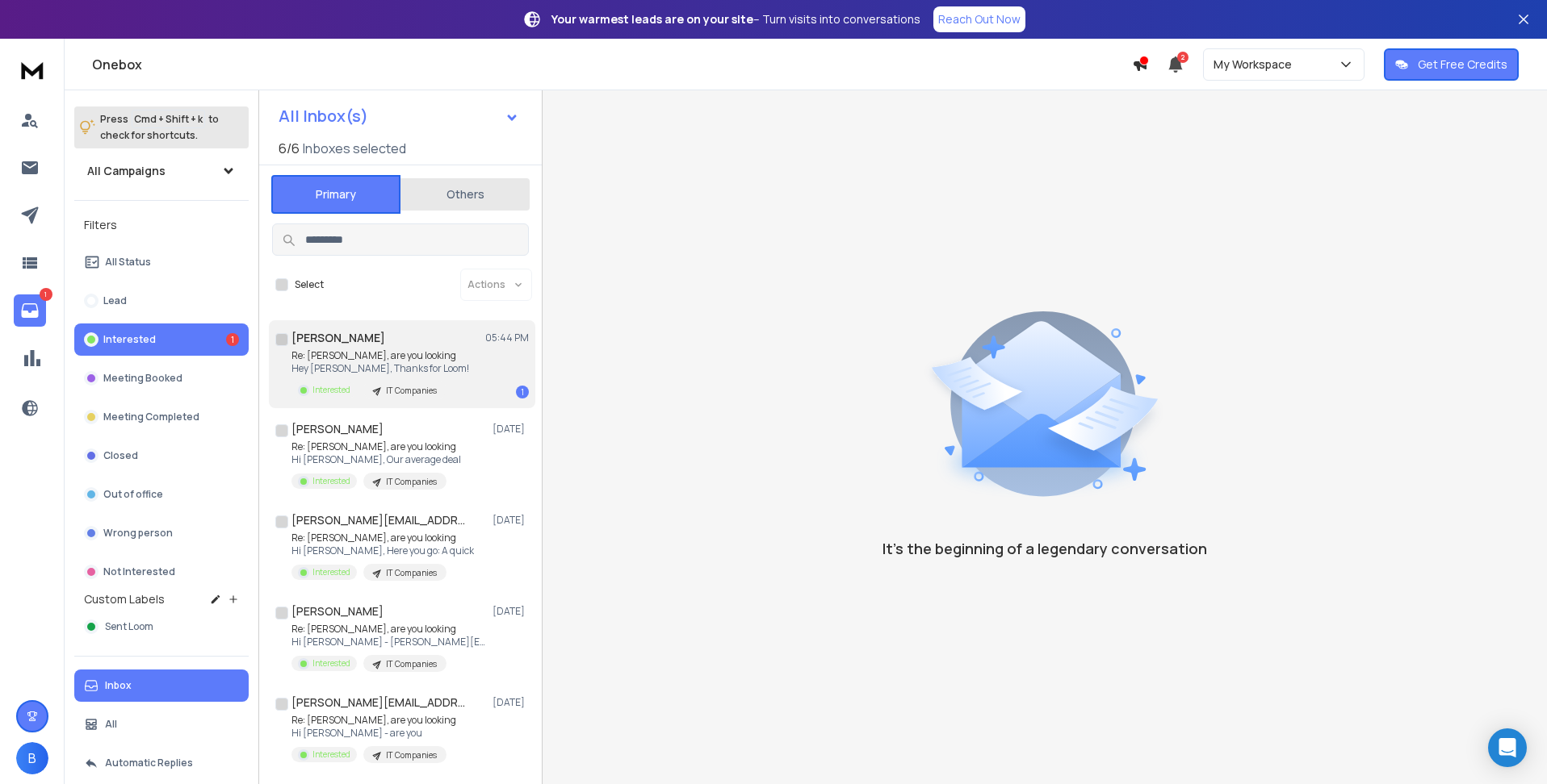  What do you see at coordinates (128, 263) in the screenshot?
I see `p: All Status` at bounding box center [128, 263].